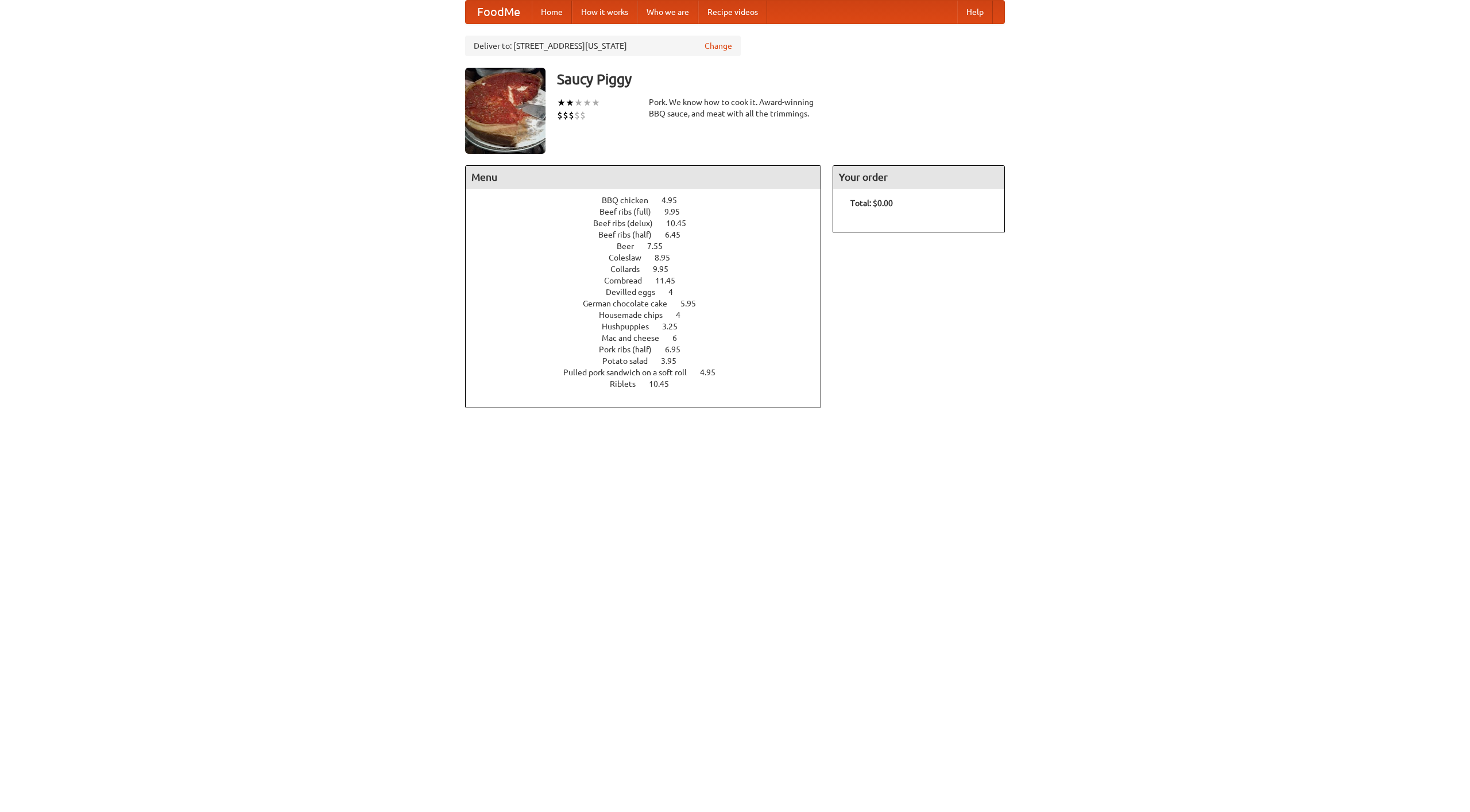 The width and height of the screenshot is (1470, 812). What do you see at coordinates (733, 12) in the screenshot?
I see `a: Recipe videos` at bounding box center [733, 12].